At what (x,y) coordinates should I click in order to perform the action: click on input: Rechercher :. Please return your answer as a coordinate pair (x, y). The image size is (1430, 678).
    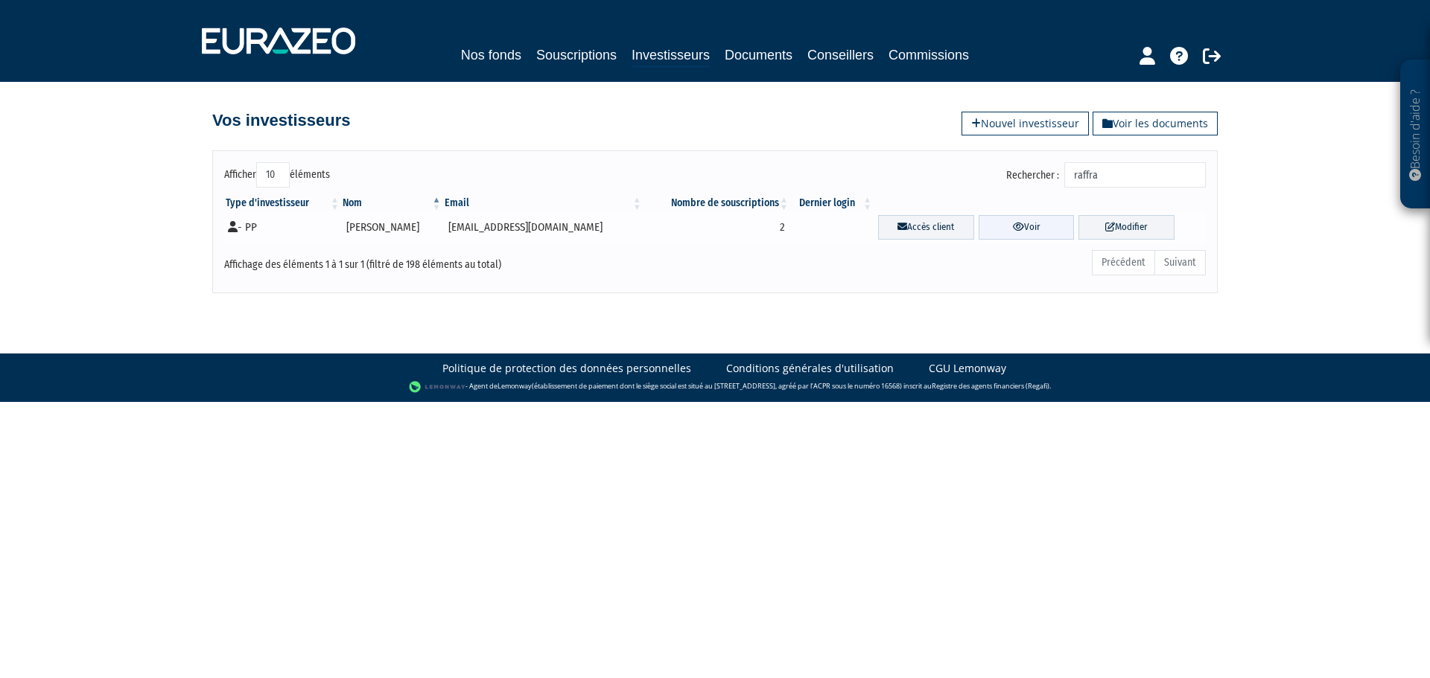
    Looking at the image, I should click on (1135, 175).